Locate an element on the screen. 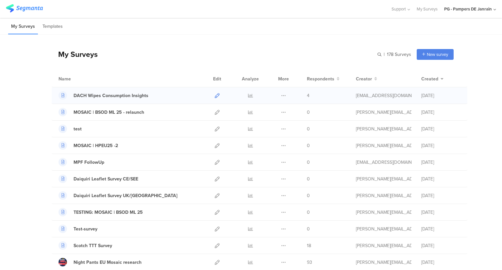  li: Templates is located at coordinates (53, 26).